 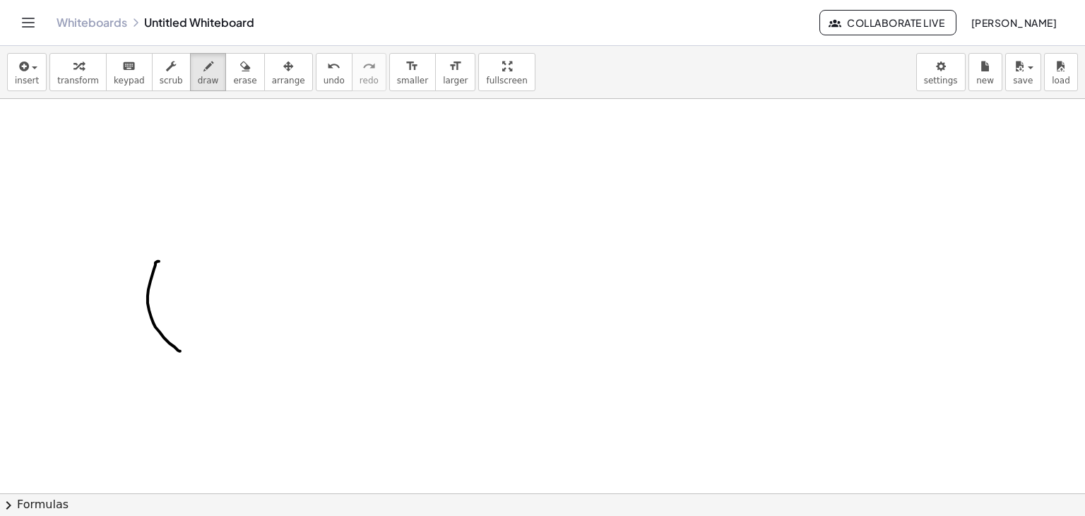 I want to click on span: insert, so click(x=27, y=81).